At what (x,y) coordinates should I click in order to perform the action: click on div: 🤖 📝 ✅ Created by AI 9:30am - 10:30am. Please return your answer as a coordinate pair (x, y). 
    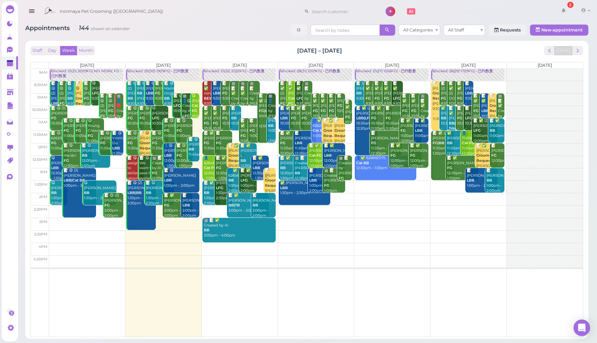
    Looking at the image, I should click on (245, 104).